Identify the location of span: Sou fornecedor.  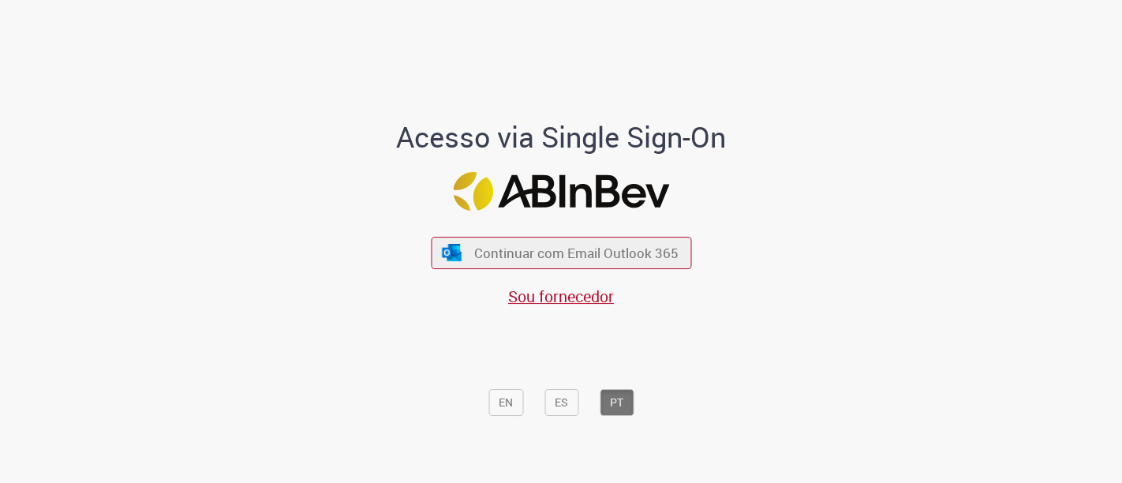
(561, 296).